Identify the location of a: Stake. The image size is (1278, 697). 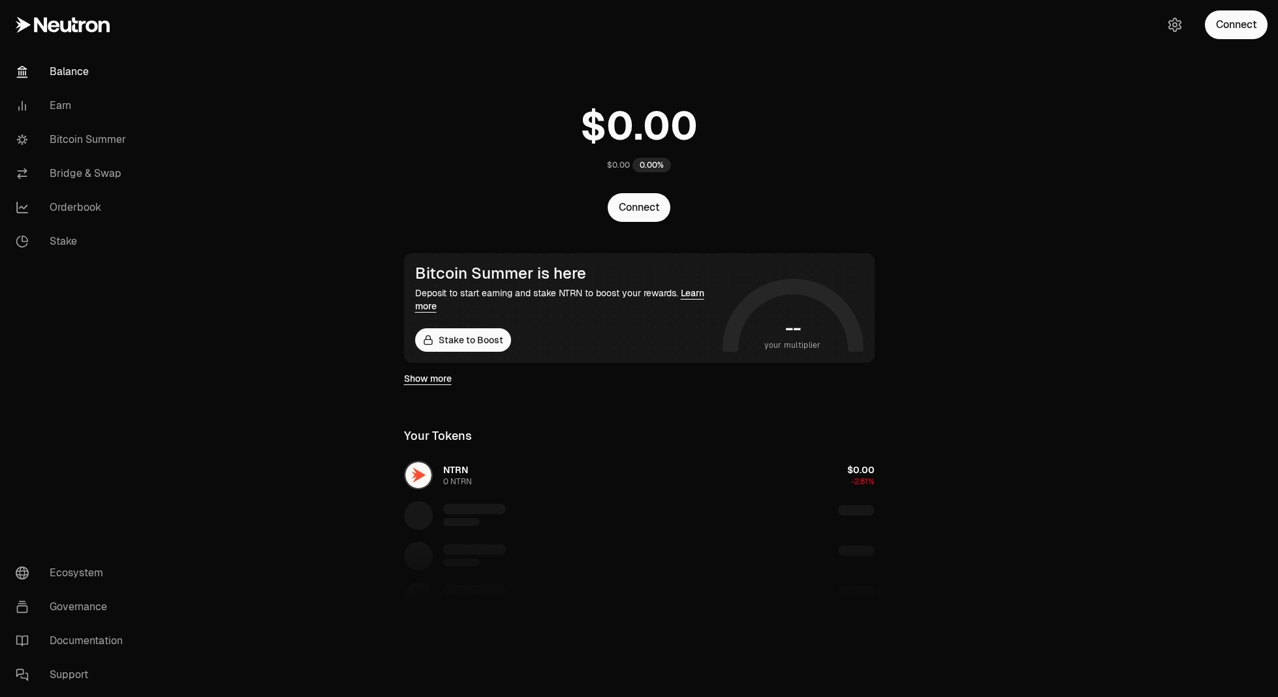
(73, 242).